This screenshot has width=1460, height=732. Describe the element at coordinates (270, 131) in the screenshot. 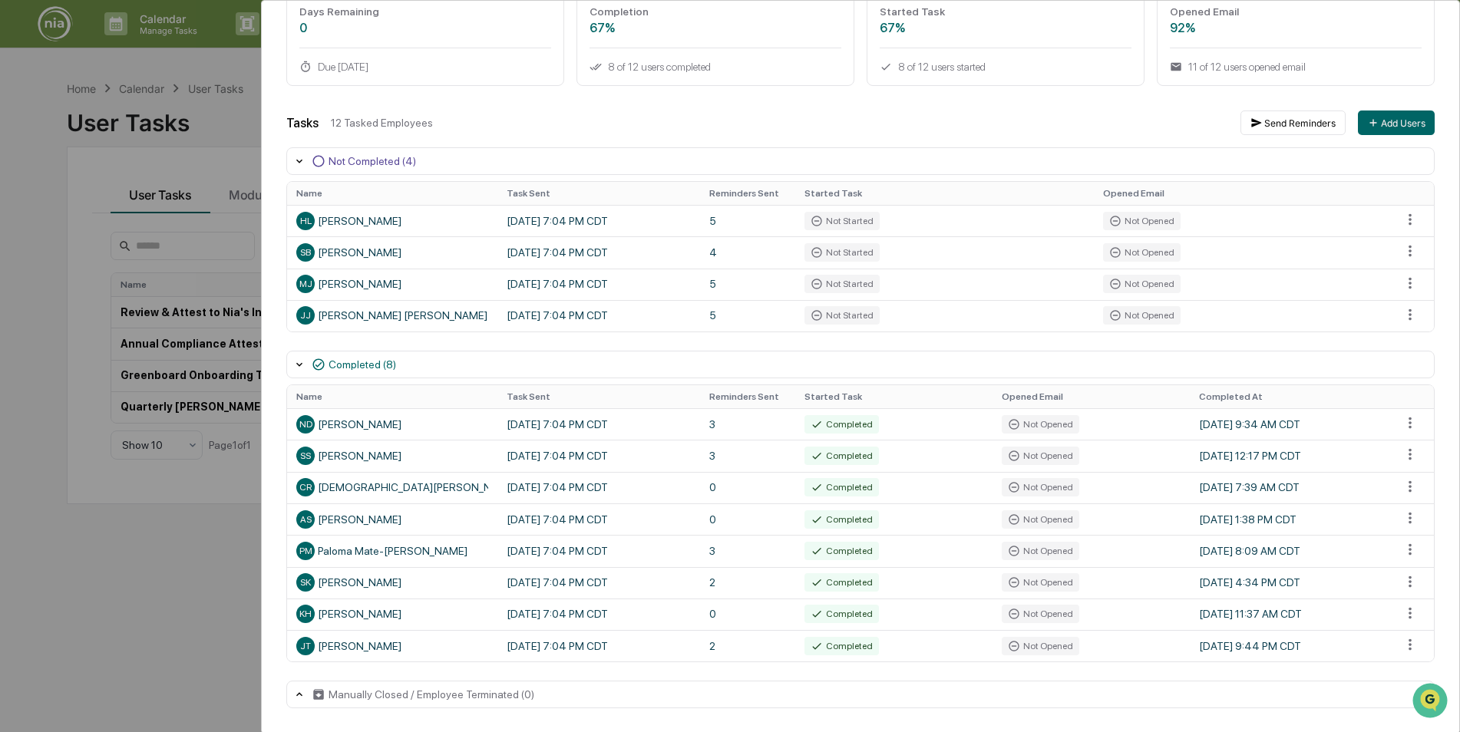

I see `button: Start new chat` at that location.